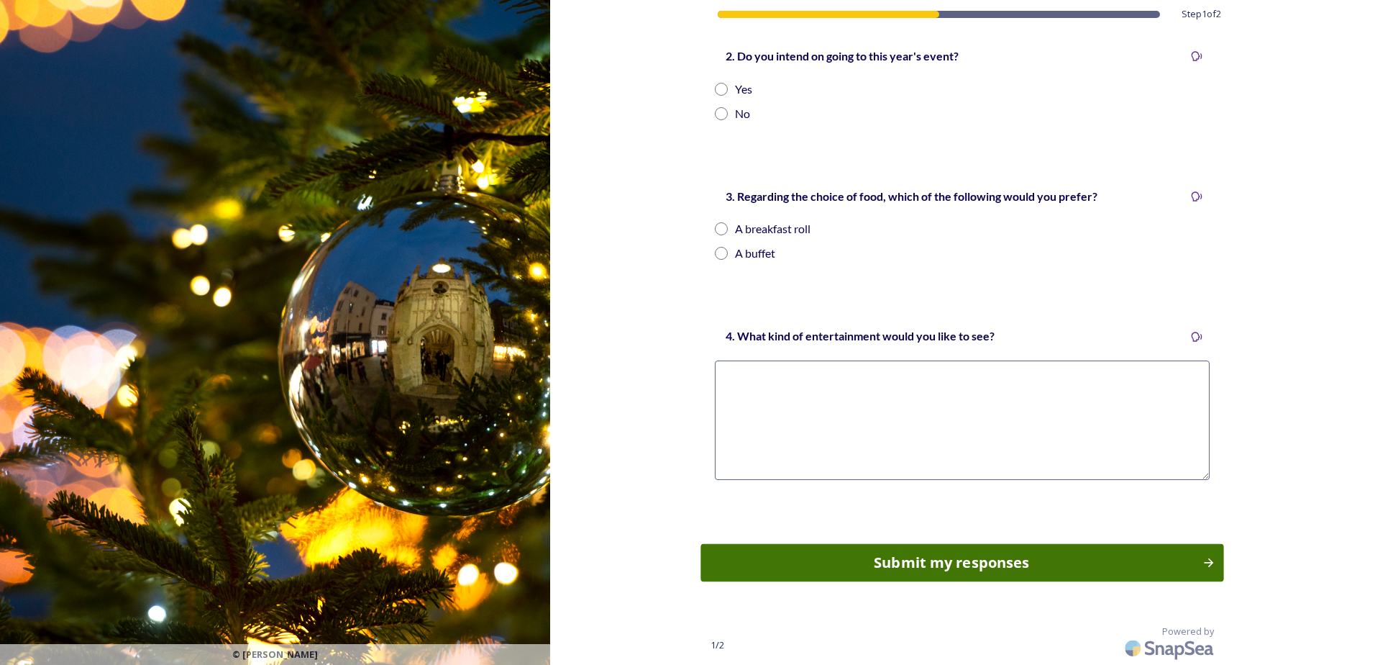 The width and height of the screenshot is (1375, 665). What do you see at coordinates (755, 253) in the screenshot?
I see `div: A buffet` at bounding box center [755, 253].